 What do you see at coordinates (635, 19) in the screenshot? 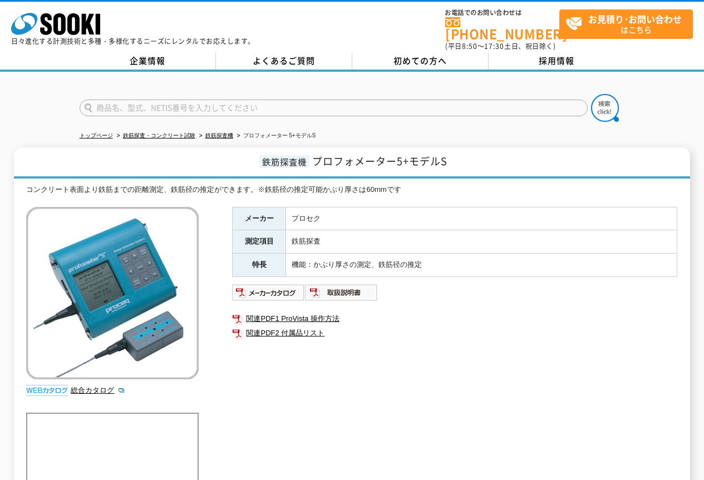
I see `strong: お見積り･お問い合わせ` at bounding box center [635, 19].